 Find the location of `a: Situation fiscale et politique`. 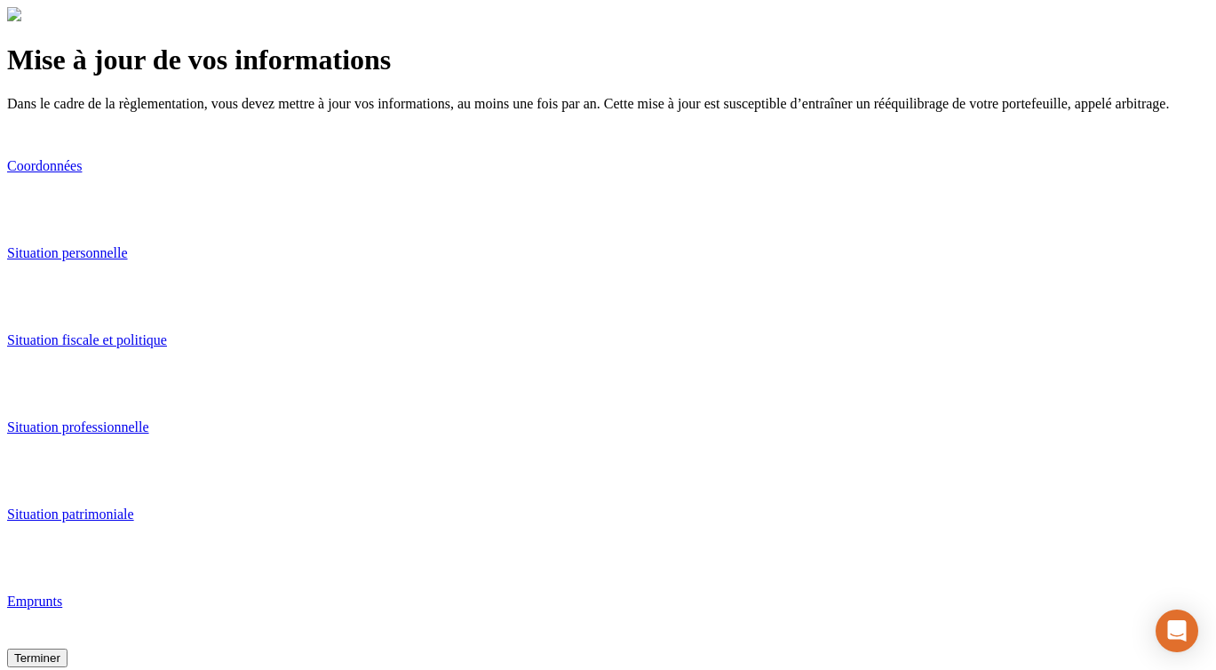

a: Situation fiscale et politique is located at coordinates (607, 343).